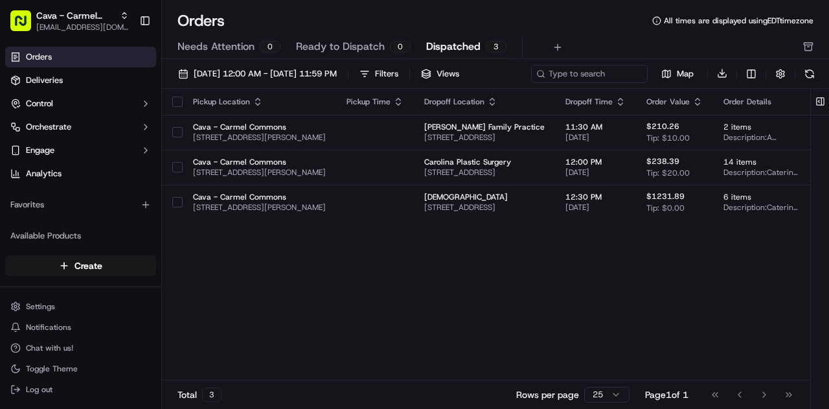 The width and height of the screenshot is (829, 409). I want to click on img: 1727276513143-84d647e1-66c0-4f92-a045-3c9f9f5dfd92, so click(39, 135).